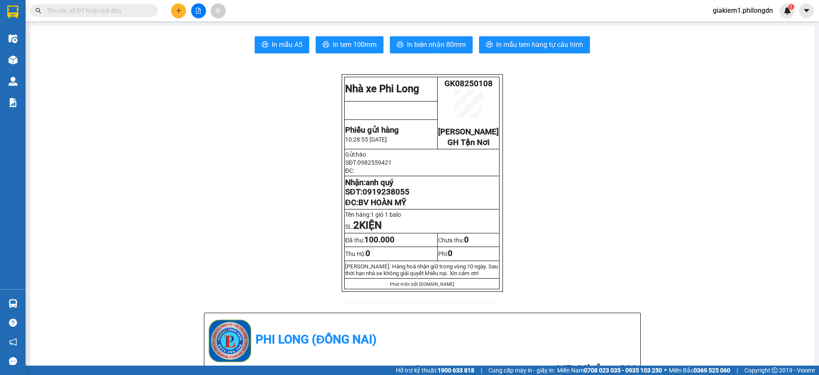  I want to click on span: Hỗ trợ kỹ thuật:, so click(435, 370).